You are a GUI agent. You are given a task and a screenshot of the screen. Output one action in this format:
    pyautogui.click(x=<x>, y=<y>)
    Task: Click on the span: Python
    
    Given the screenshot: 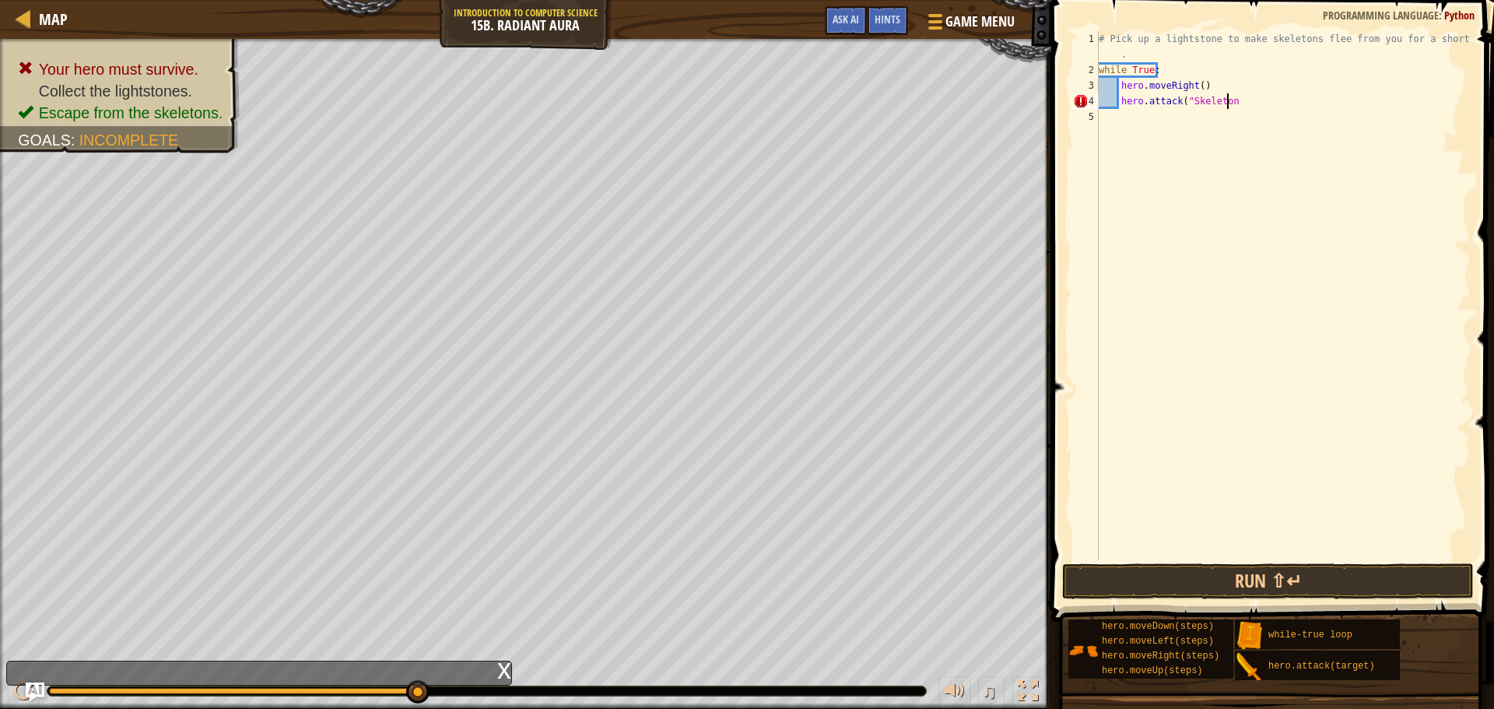 What is the action you would take?
    pyautogui.click(x=1459, y=15)
    